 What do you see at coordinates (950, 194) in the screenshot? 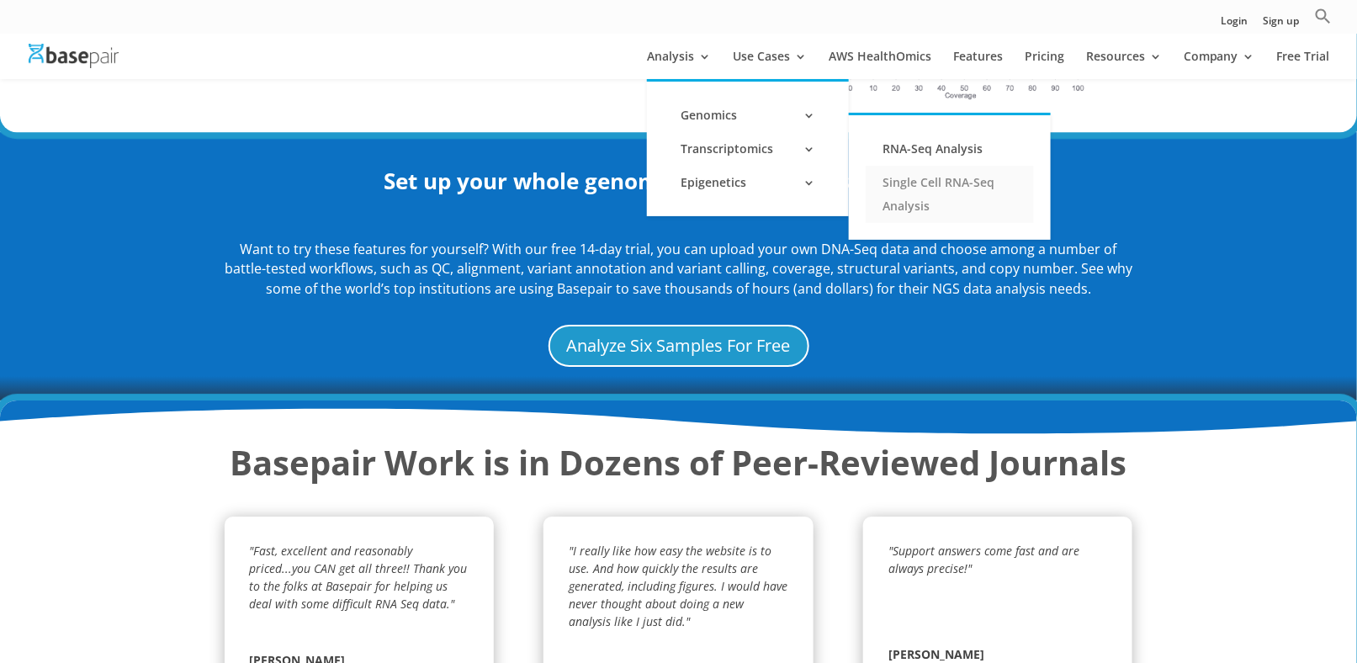
I see `a: Single Cell RNA-Seq Analysis` at bounding box center [950, 194].